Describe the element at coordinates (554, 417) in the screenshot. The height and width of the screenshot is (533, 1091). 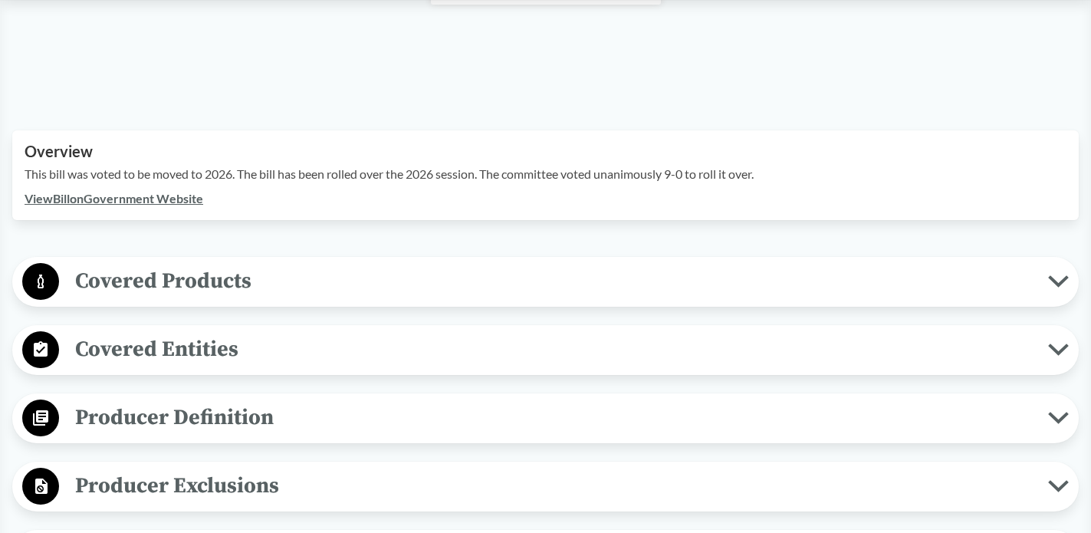
I see `span: Producer Definition` at that location.